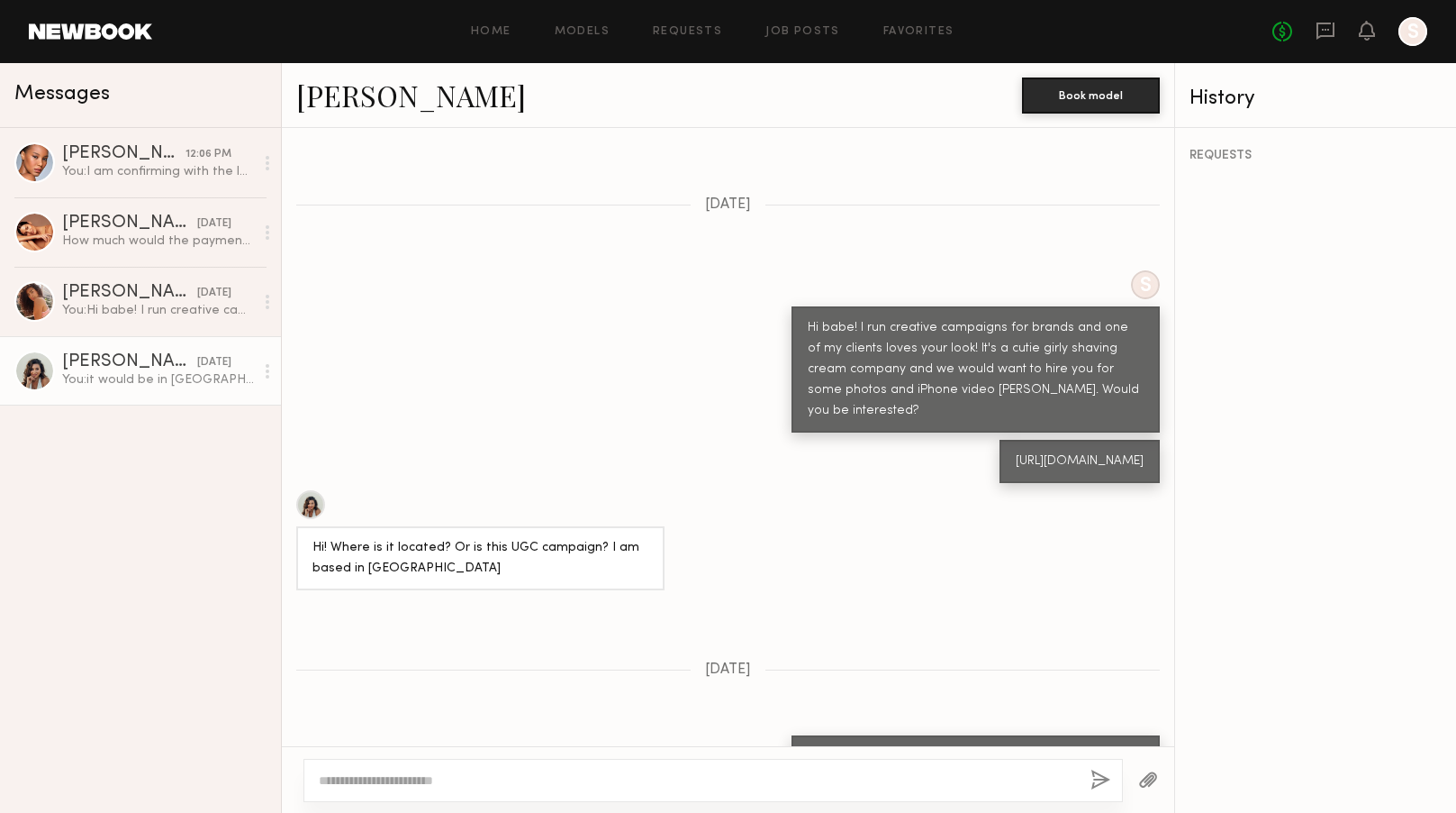 The image size is (1456, 813). Describe the element at coordinates (1091, 95) in the screenshot. I see `button: Book model` at that location.